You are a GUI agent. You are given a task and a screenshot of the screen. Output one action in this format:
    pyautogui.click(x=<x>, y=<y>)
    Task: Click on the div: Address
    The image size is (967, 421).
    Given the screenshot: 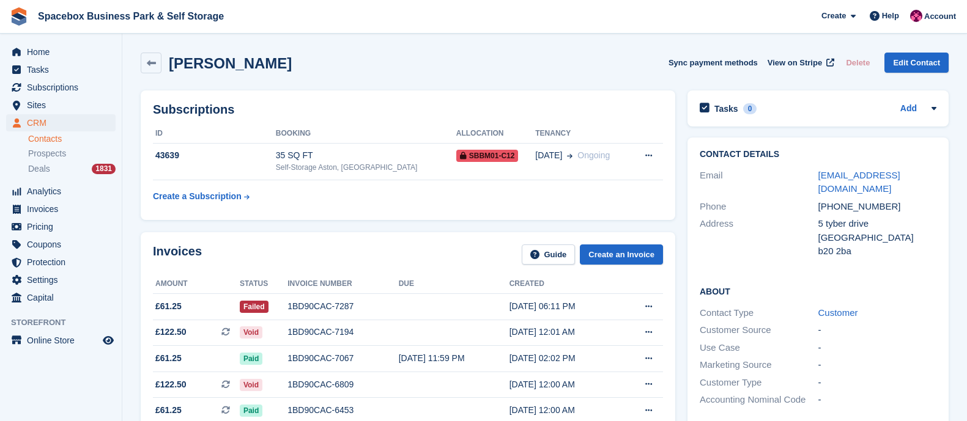 What is the action you would take?
    pyautogui.click(x=759, y=238)
    